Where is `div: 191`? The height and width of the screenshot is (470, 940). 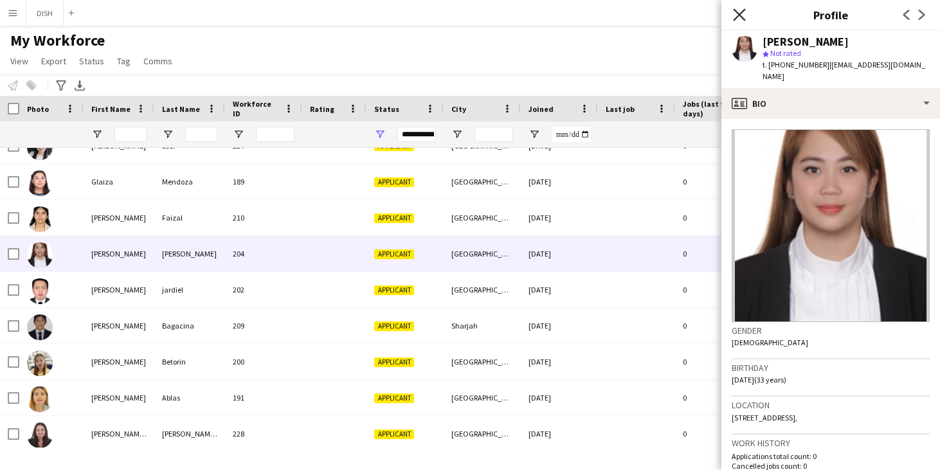 div: 191 is located at coordinates (263, 397).